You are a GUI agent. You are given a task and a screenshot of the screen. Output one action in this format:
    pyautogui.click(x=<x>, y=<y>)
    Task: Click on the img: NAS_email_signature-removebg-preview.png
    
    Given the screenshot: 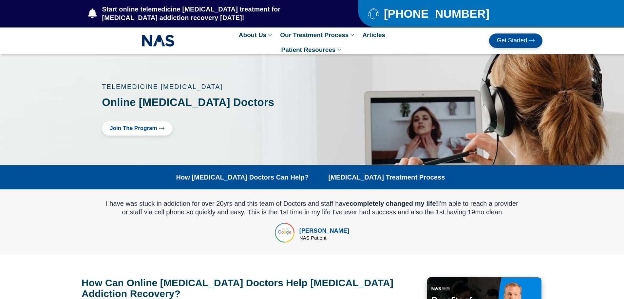 What is the action you would take?
    pyautogui.click(x=158, y=41)
    